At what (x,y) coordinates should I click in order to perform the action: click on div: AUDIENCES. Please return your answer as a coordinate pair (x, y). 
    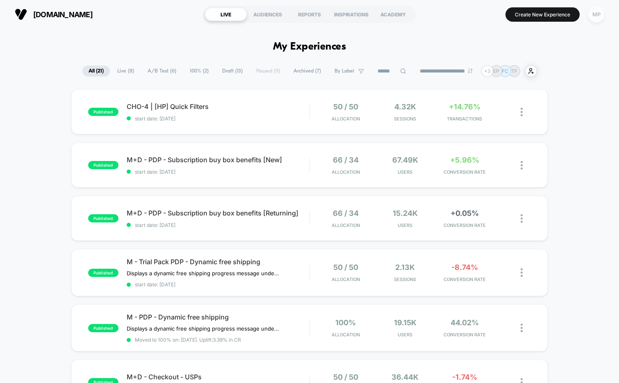
    Looking at the image, I should click on (268, 14).